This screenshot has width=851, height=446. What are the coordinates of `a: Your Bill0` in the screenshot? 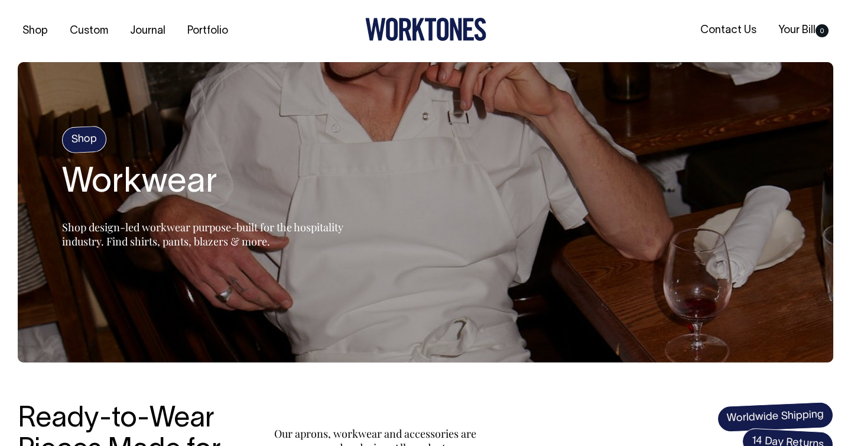 It's located at (804, 30).